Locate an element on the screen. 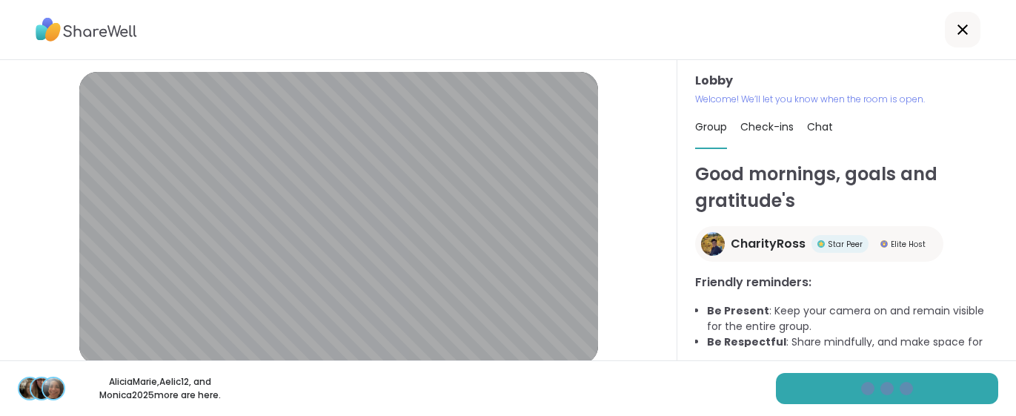  h1: Good mornings, goals and gratitude's is located at coordinates (846, 187).